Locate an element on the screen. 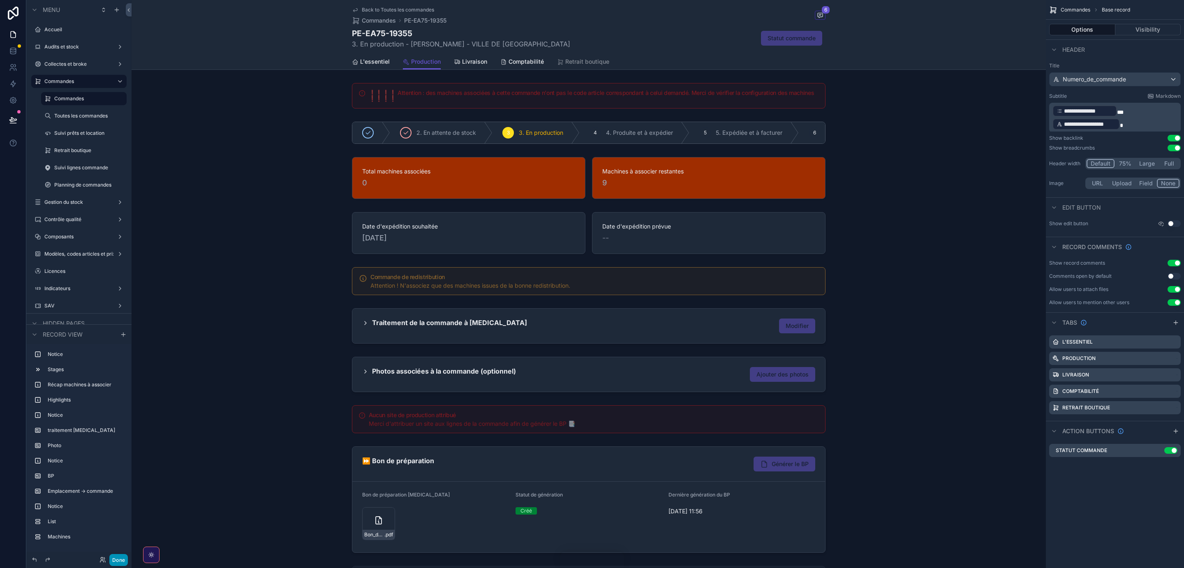  a: L'essentiel is located at coordinates (371, 62).